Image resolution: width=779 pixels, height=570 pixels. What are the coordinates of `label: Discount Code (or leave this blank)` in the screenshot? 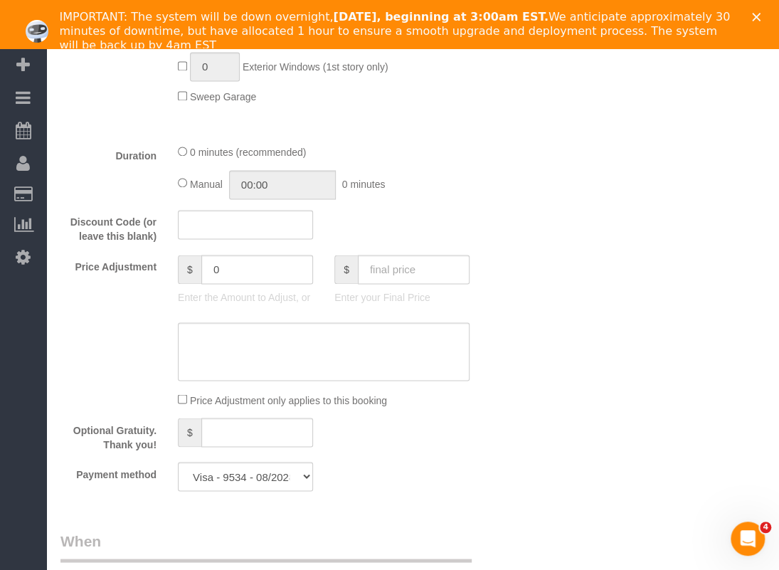 It's located at (108, 226).